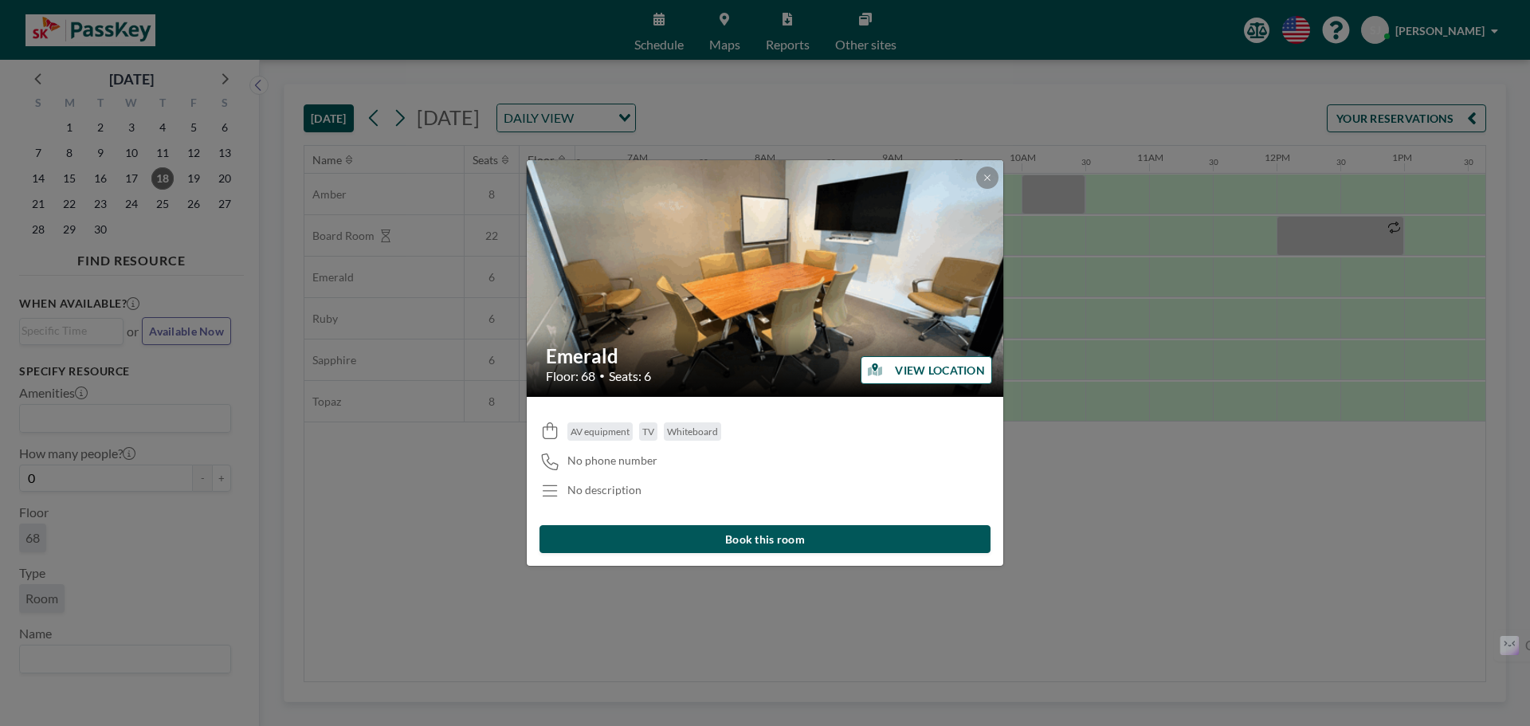  Describe the element at coordinates (612, 460) in the screenshot. I see `span: No phone number` at that location.